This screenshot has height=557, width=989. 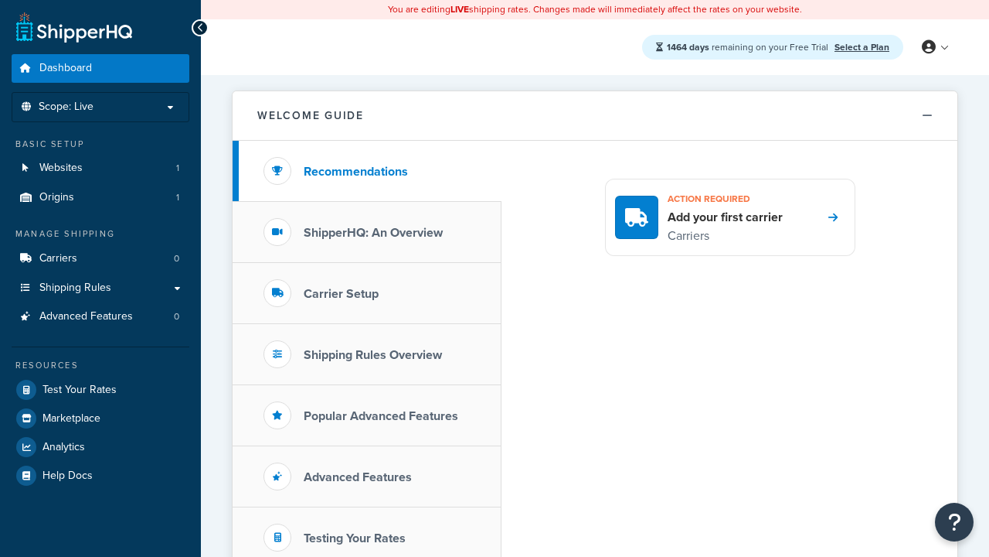 What do you see at coordinates (100, 144) in the screenshot?
I see `div: Basic Setup` at bounding box center [100, 144].